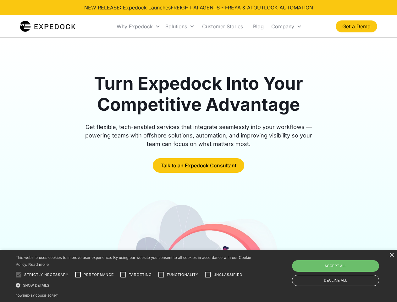 This screenshot has width=397, height=302. What do you see at coordinates (47, 26) in the screenshot?
I see `img: Expedock Logo` at bounding box center [47, 26].